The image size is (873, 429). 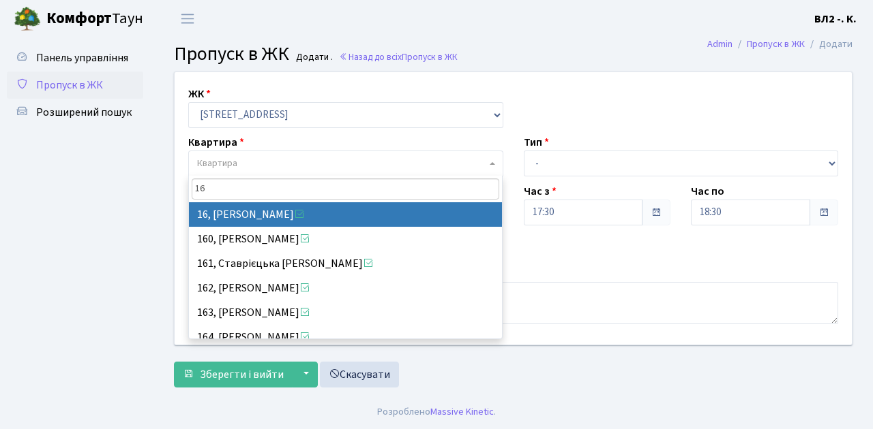 I want to click on label: ЖК, so click(x=199, y=94).